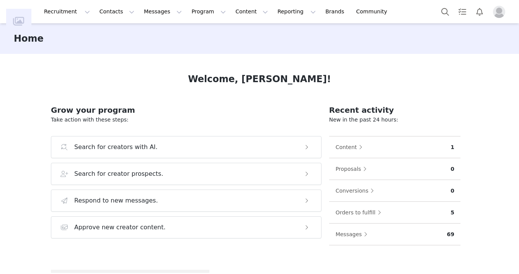 The height and width of the screenshot is (274, 519). I want to click on button: Search for creators with AI., so click(186, 147).